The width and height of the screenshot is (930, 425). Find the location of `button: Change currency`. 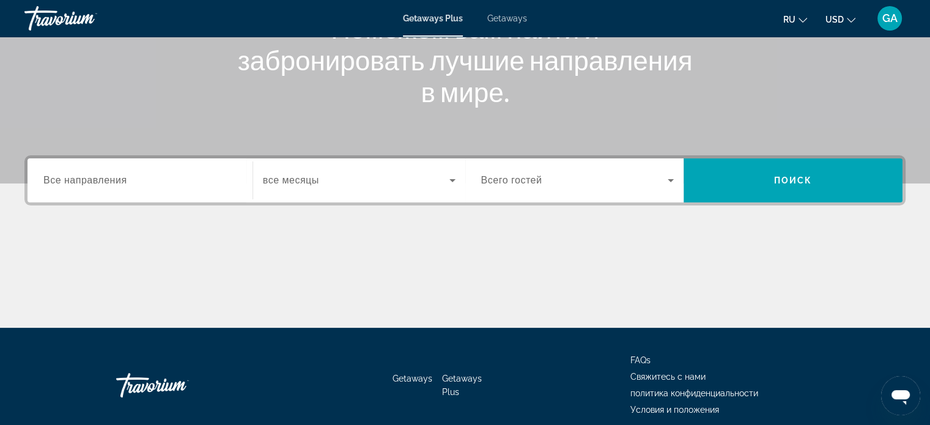

button: Change currency is located at coordinates (840, 19).